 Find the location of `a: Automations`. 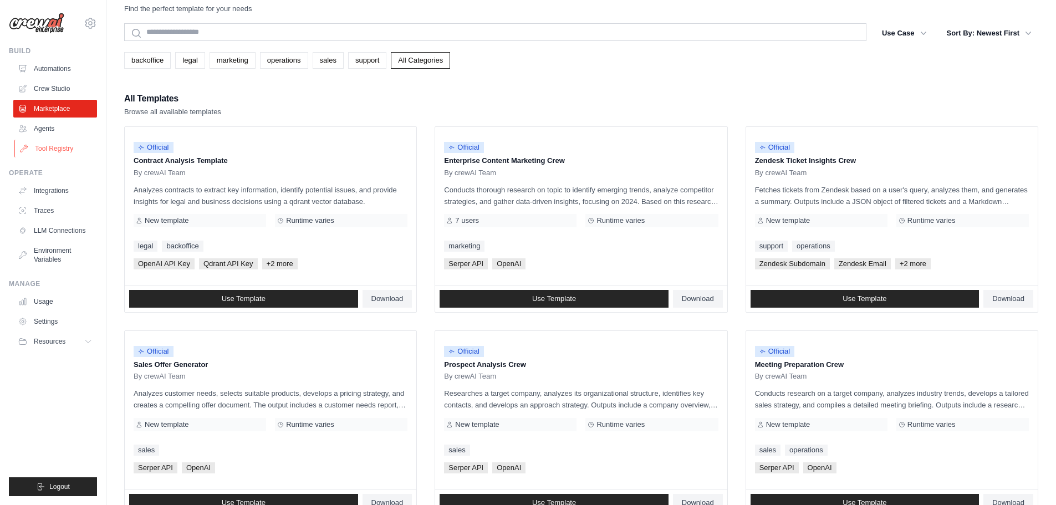

a: Automations is located at coordinates (55, 69).